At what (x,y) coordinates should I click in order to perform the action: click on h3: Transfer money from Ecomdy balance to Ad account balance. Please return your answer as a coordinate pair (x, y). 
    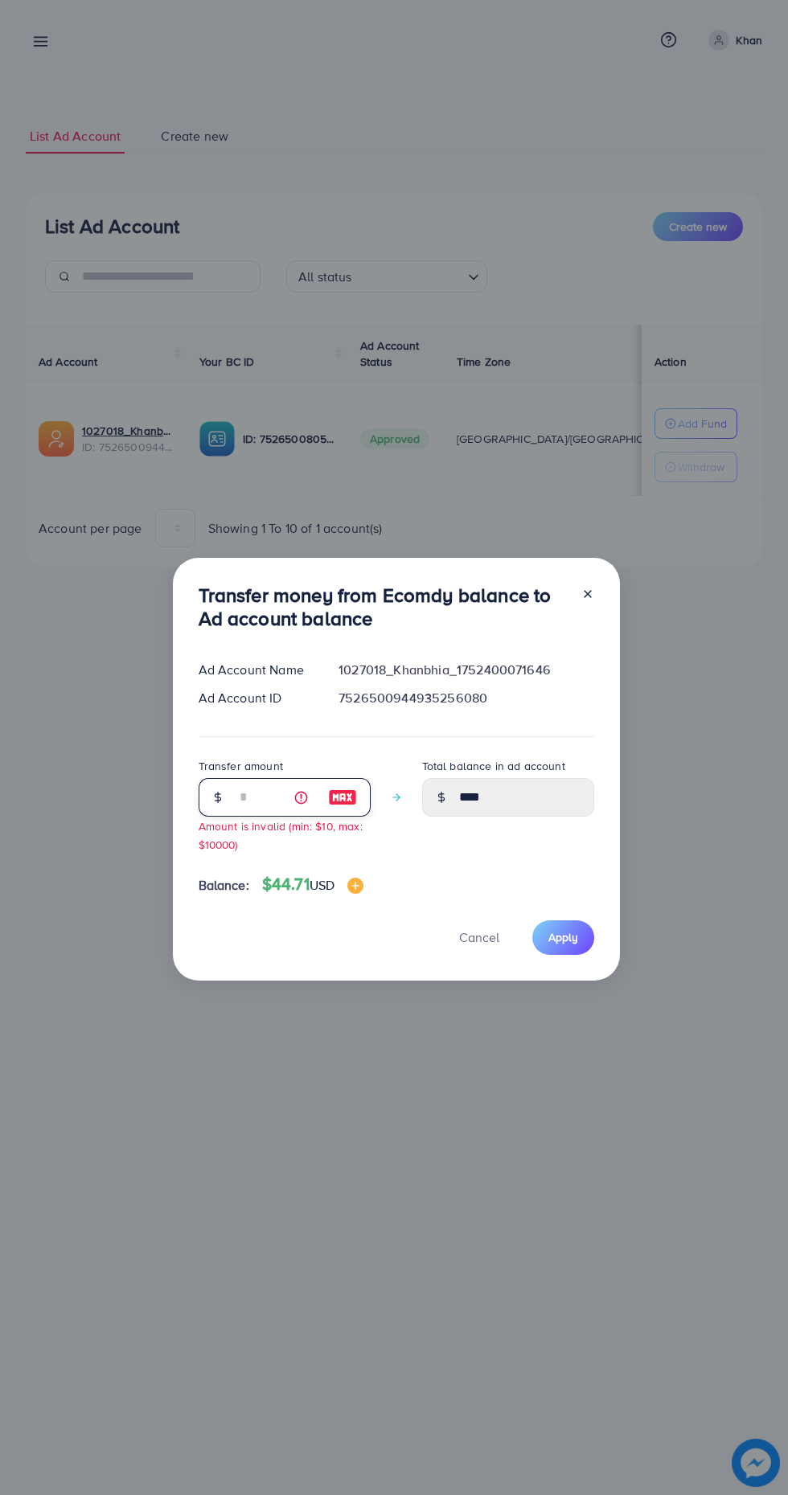
    Looking at the image, I should click on (383, 607).